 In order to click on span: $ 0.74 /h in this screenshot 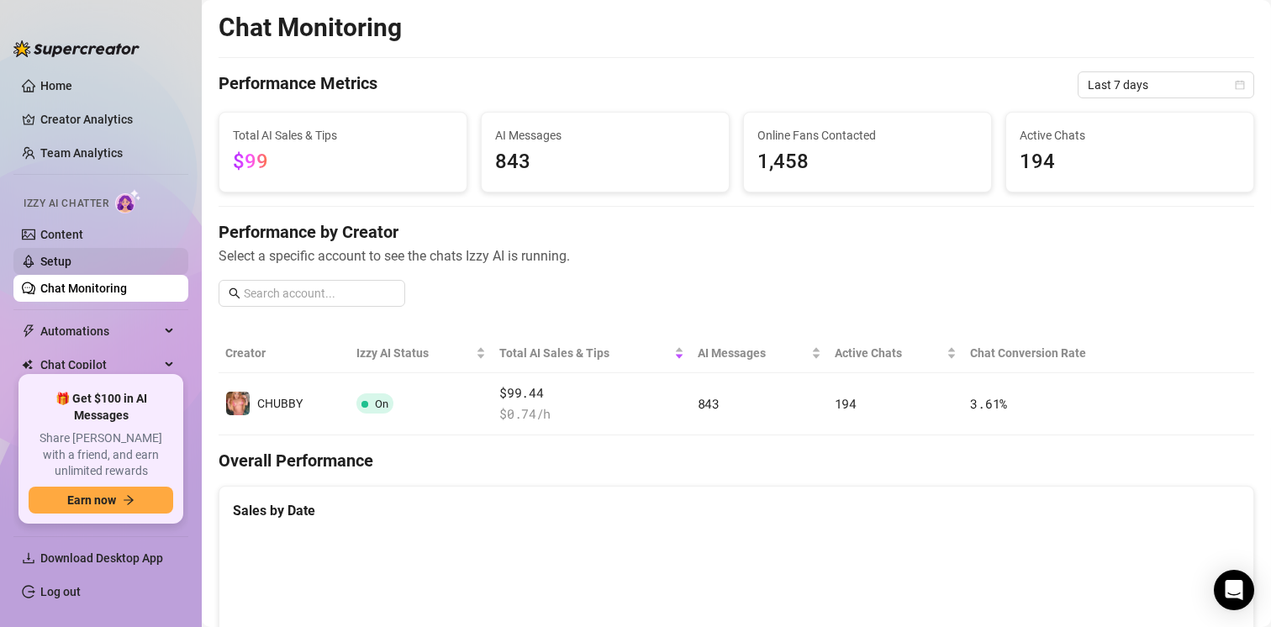, I will do `click(591, 414)`.